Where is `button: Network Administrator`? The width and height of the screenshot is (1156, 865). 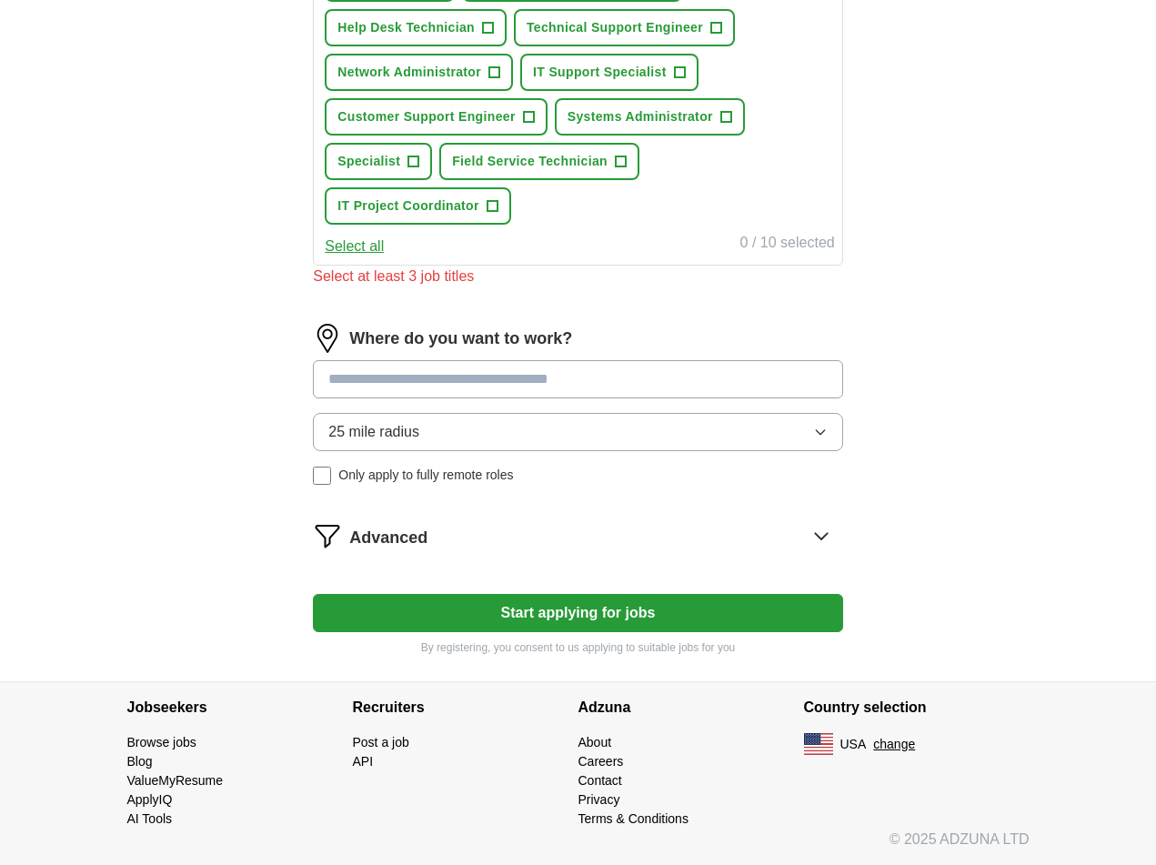
button: Network Administrator is located at coordinates (419, 72).